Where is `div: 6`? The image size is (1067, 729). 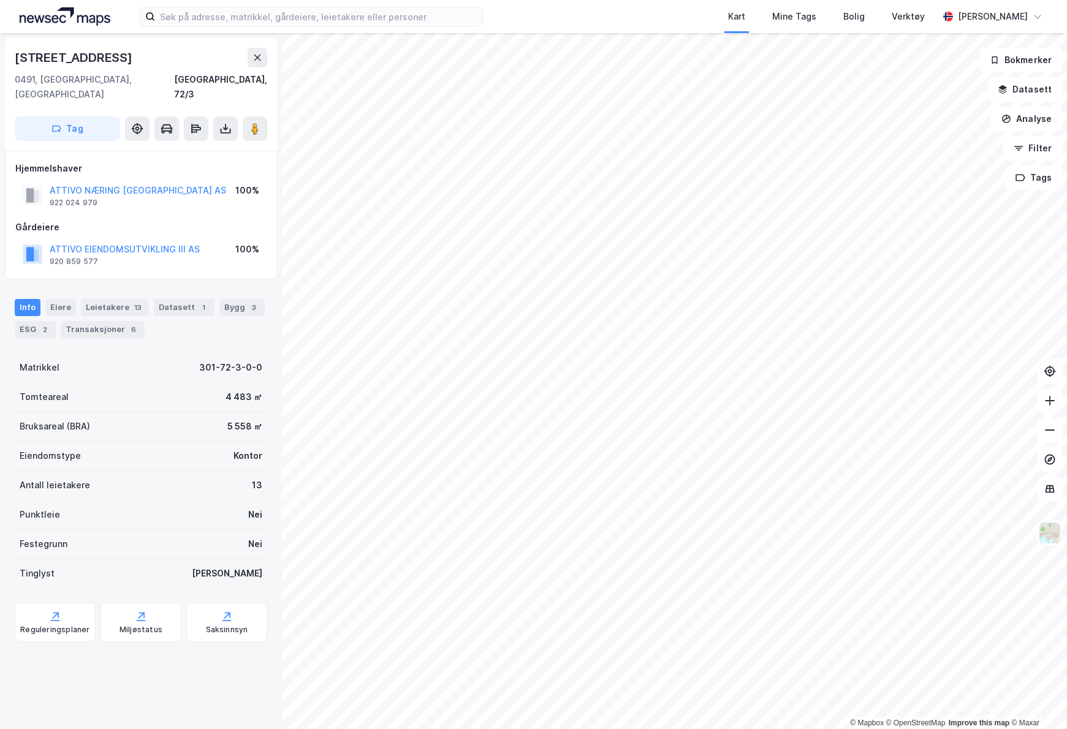
div: 6 is located at coordinates (134, 330).